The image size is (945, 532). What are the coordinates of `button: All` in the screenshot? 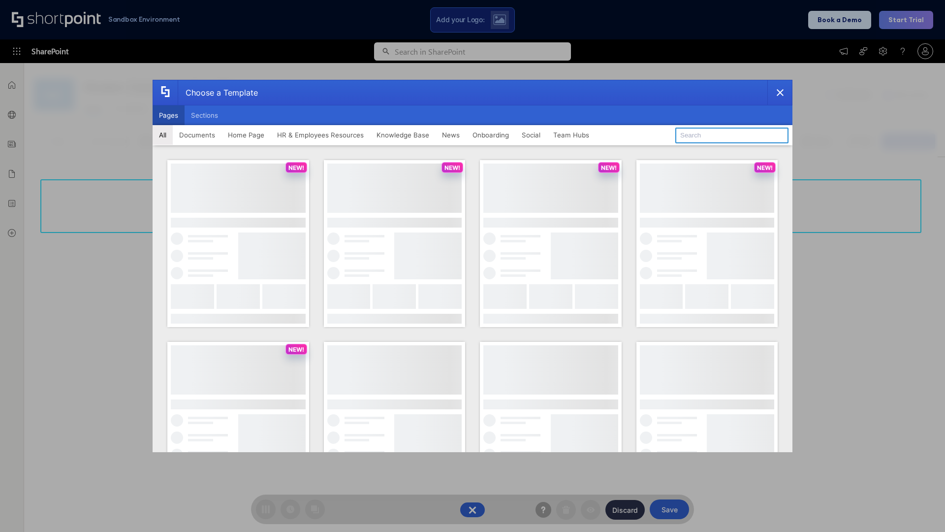 It's located at (162, 135).